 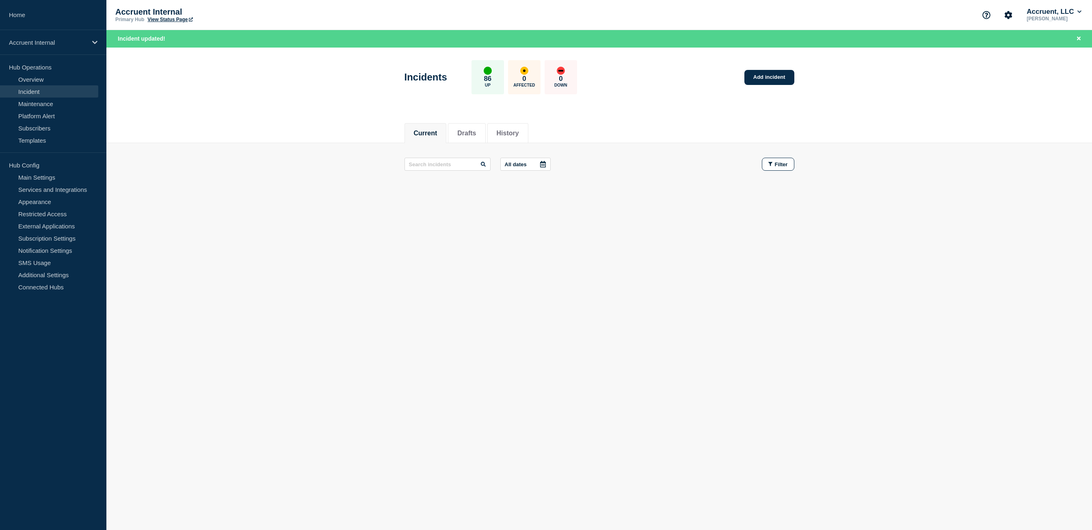 What do you see at coordinates (130, 19) in the screenshot?
I see `p: Primary Hub` at bounding box center [130, 19].